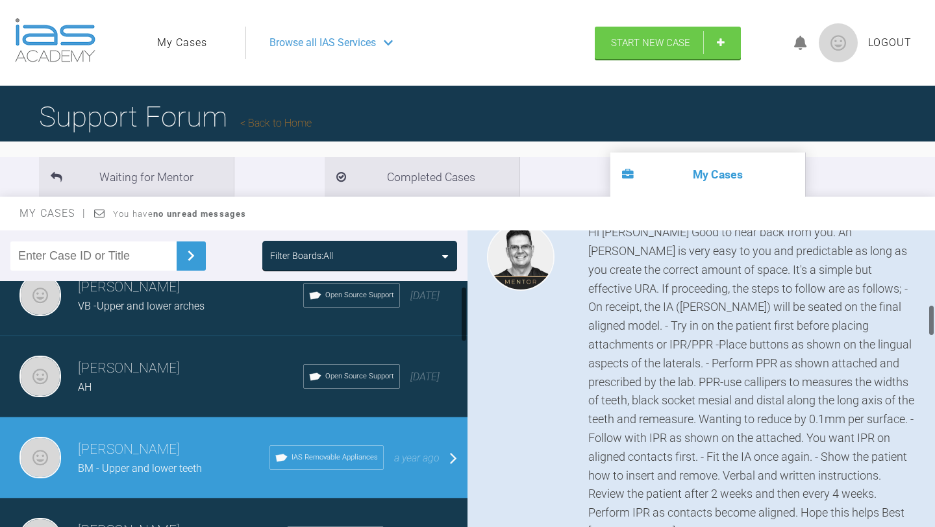 Image resolution: width=935 pixels, height=527 pixels. Describe the element at coordinates (191, 256) in the screenshot. I see `img: chevronRight.28bd32b0.svg` at that location.